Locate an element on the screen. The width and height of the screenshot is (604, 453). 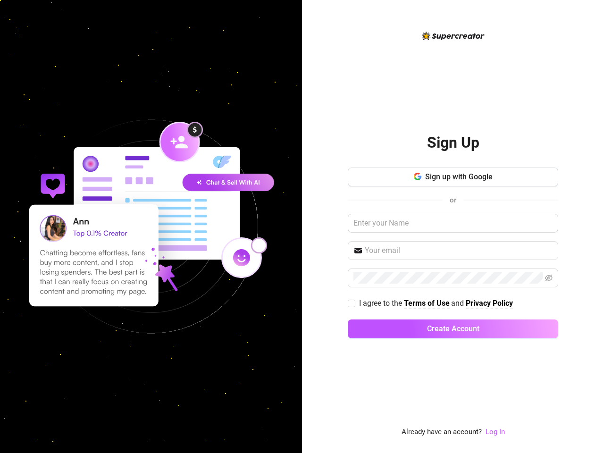
a: Terms of Use is located at coordinates (427, 303).